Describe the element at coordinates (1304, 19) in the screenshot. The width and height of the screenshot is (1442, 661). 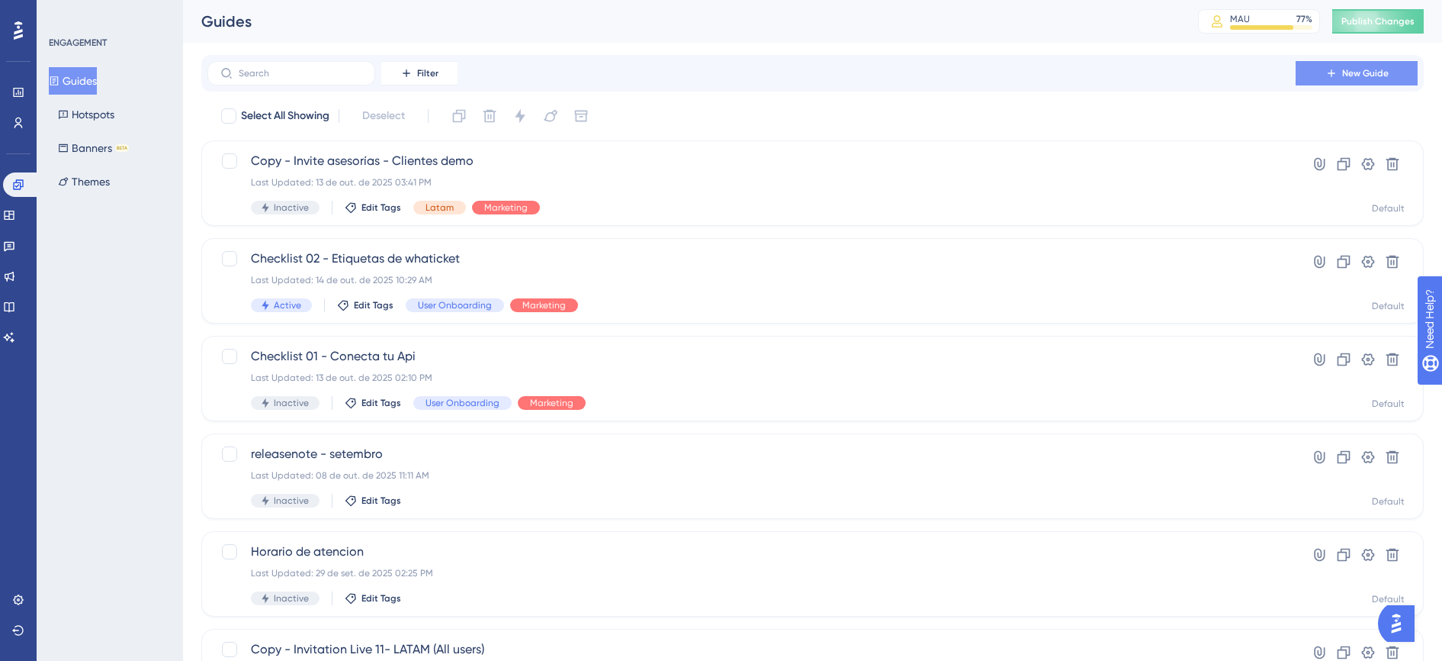
I see `div: 77 %` at that location.